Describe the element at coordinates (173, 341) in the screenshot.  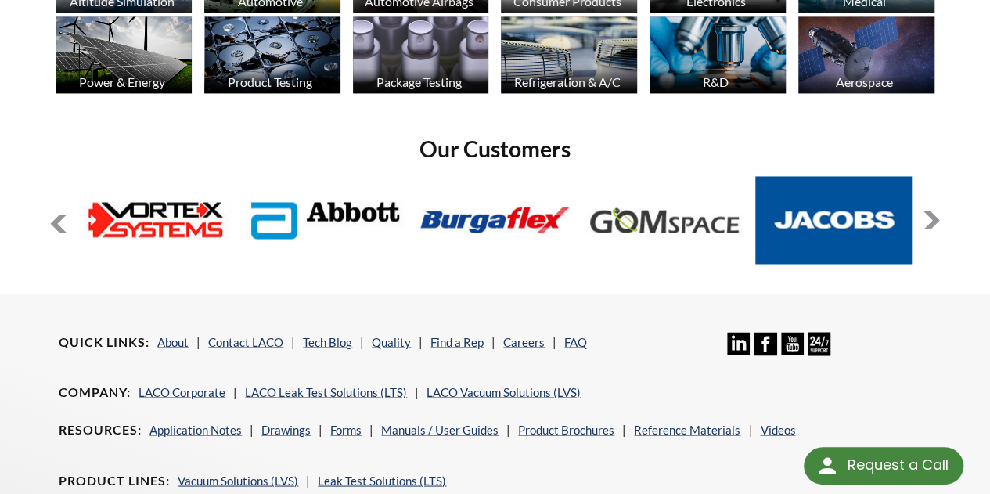
I see `a: About` at that location.